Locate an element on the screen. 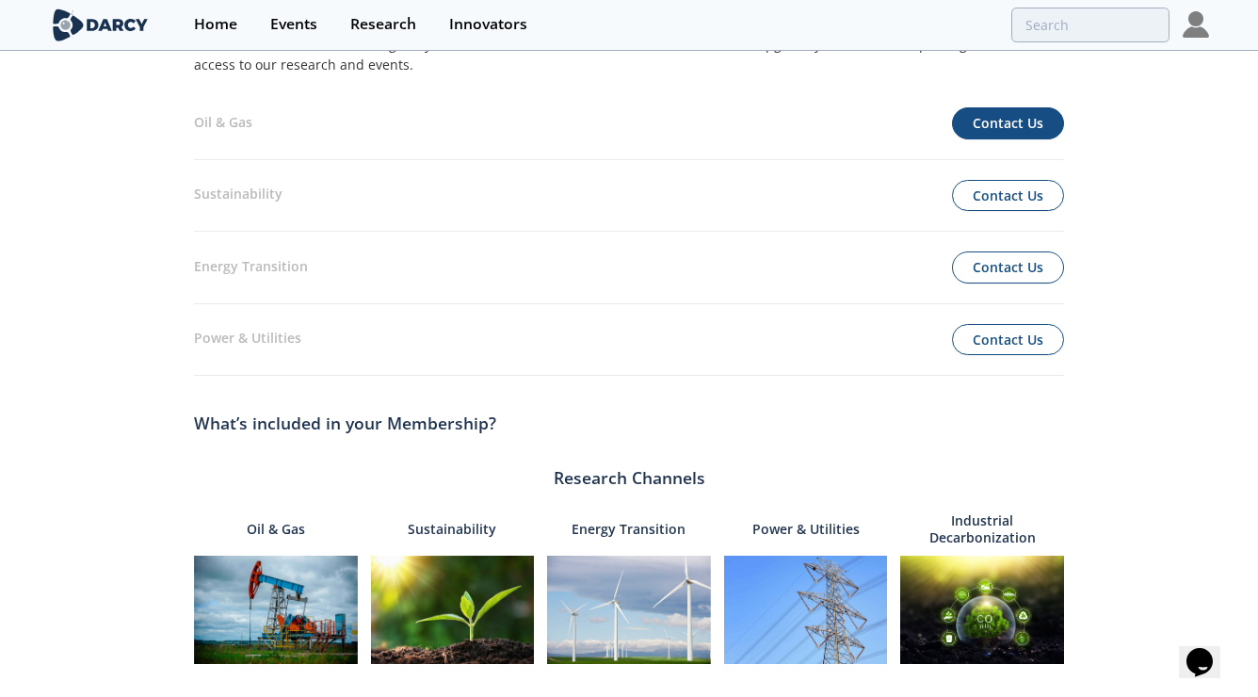 The image size is (1258, 697). input: Advanced Search is located at coordinates (1090, 24).